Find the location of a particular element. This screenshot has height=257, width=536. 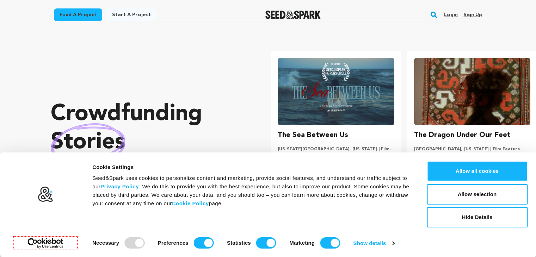

a: Usercentrics Cookiebot - opens in a new window is located at coordinates (45, 244).